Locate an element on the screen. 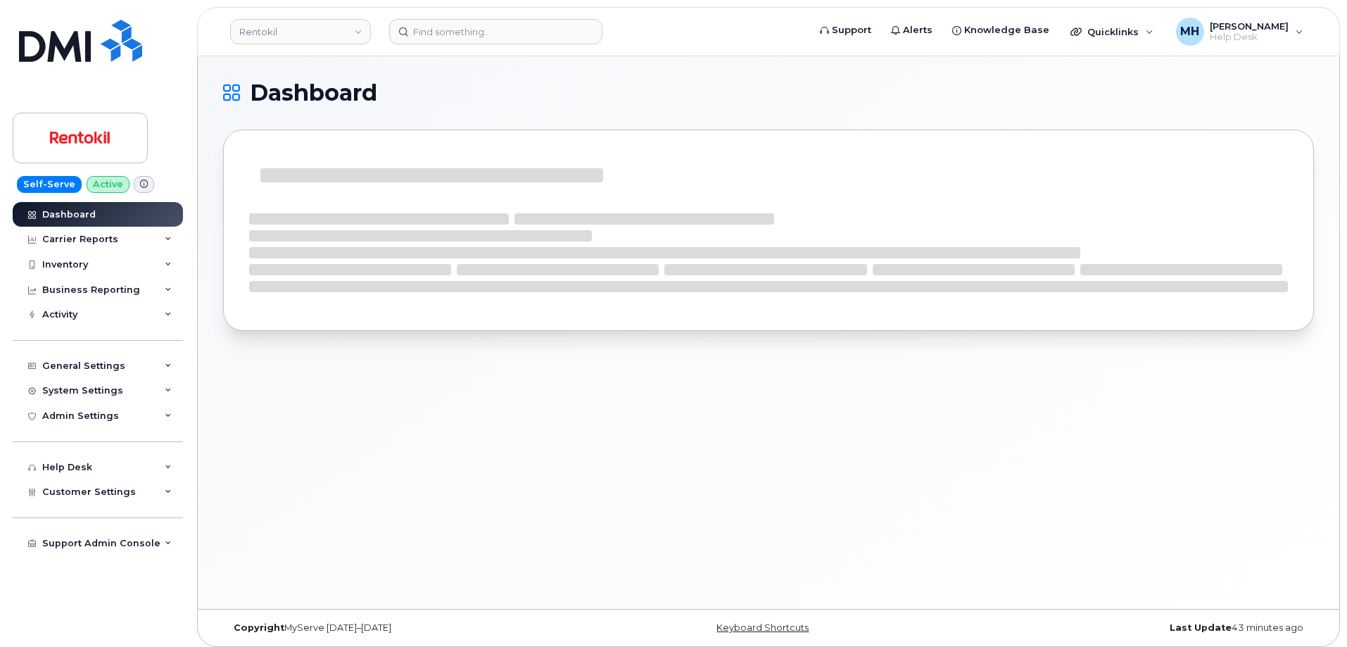 The height and width of the screenshot is (647, 1347). a: Keyboard Shortcuts is located at coordinates (762, 627).